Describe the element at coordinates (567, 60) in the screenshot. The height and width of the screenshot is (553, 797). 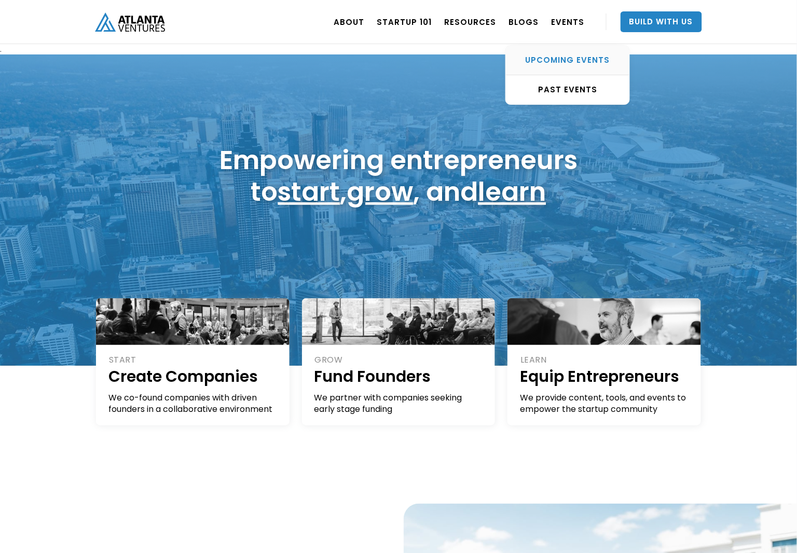
I see `a: UPCOMING EVENTS` at that location.